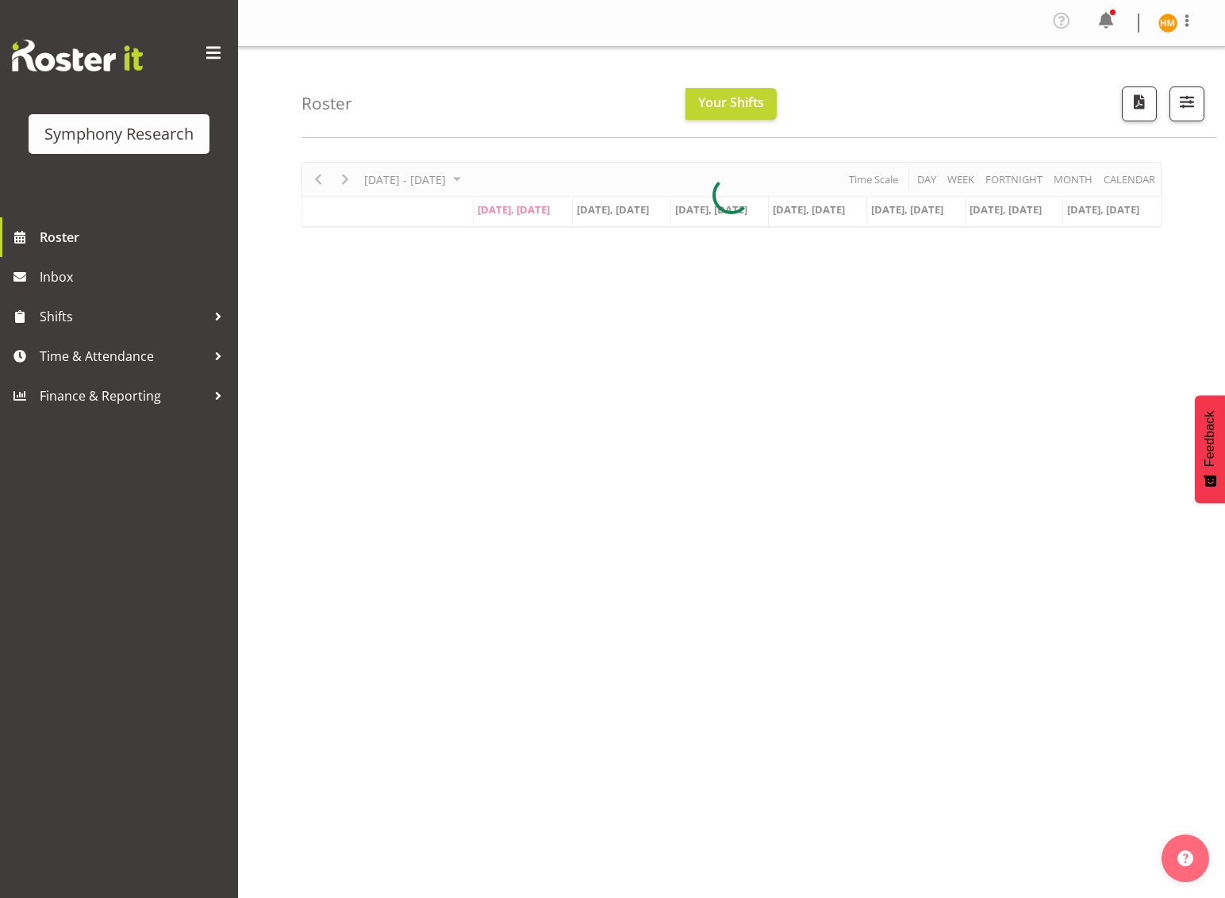  I want to click on span: Time & Attendance, so click(123, 356).